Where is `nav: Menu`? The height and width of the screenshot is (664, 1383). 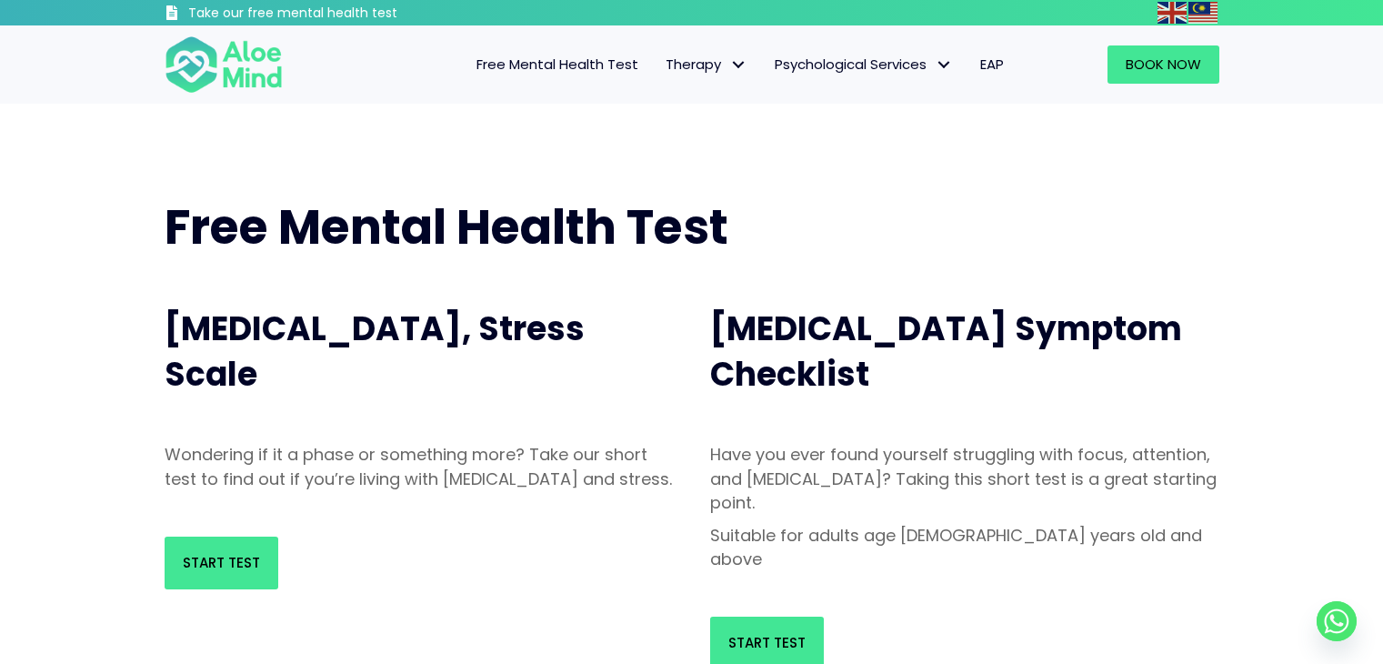
nav: Menu is located at coordinates (662, 65).